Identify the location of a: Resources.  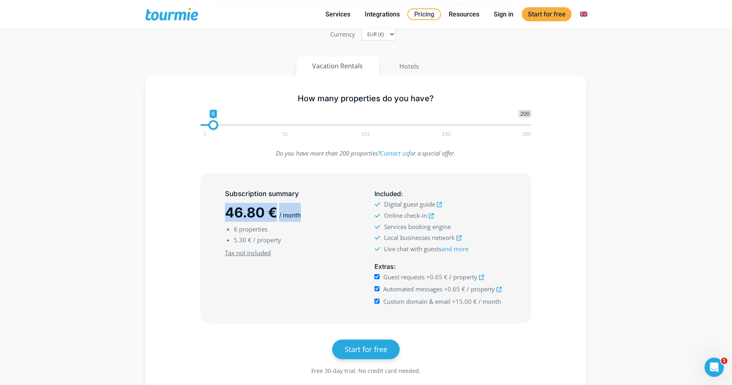
(464, 14).